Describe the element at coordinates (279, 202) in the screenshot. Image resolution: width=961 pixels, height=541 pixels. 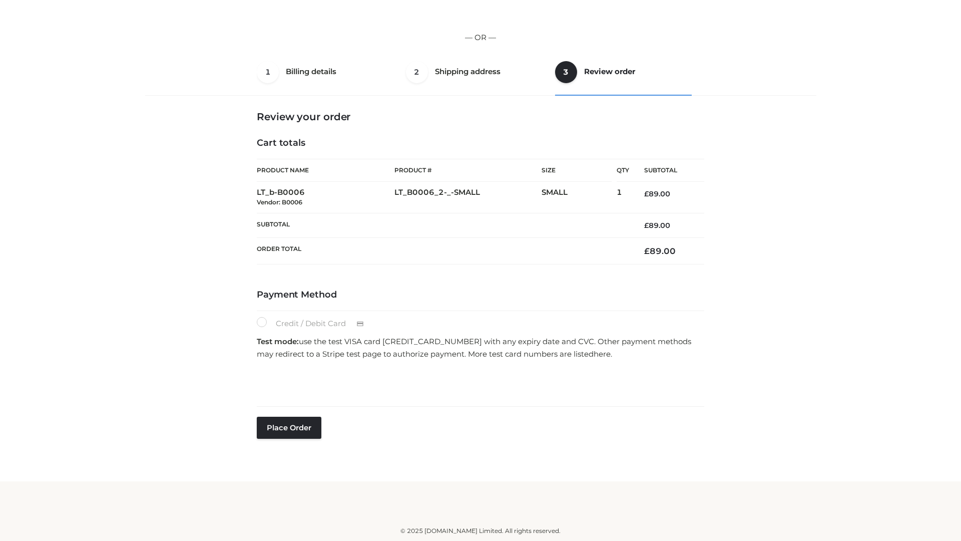
I see `small: Vendor: B0006` at that location.